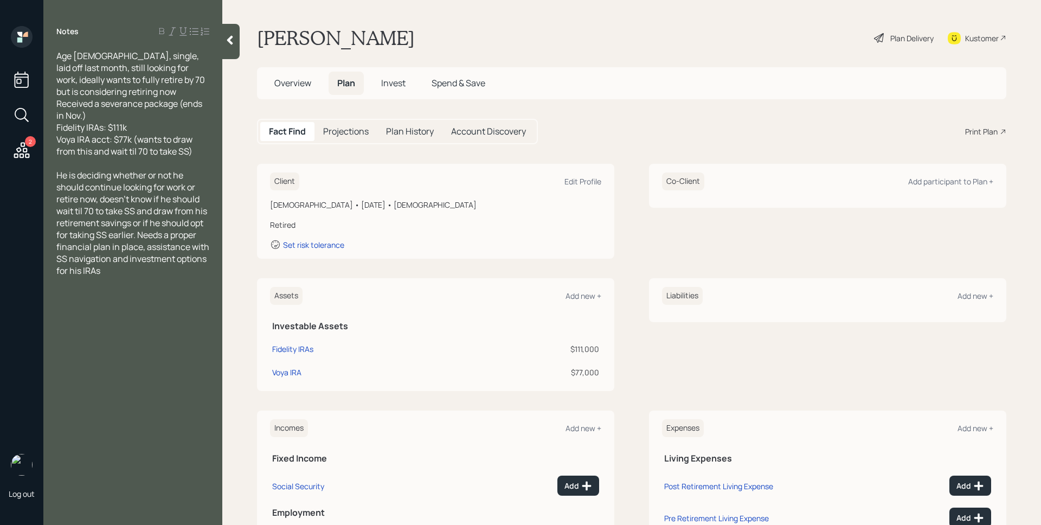  I want to click on div: 2, so click(30, 142).